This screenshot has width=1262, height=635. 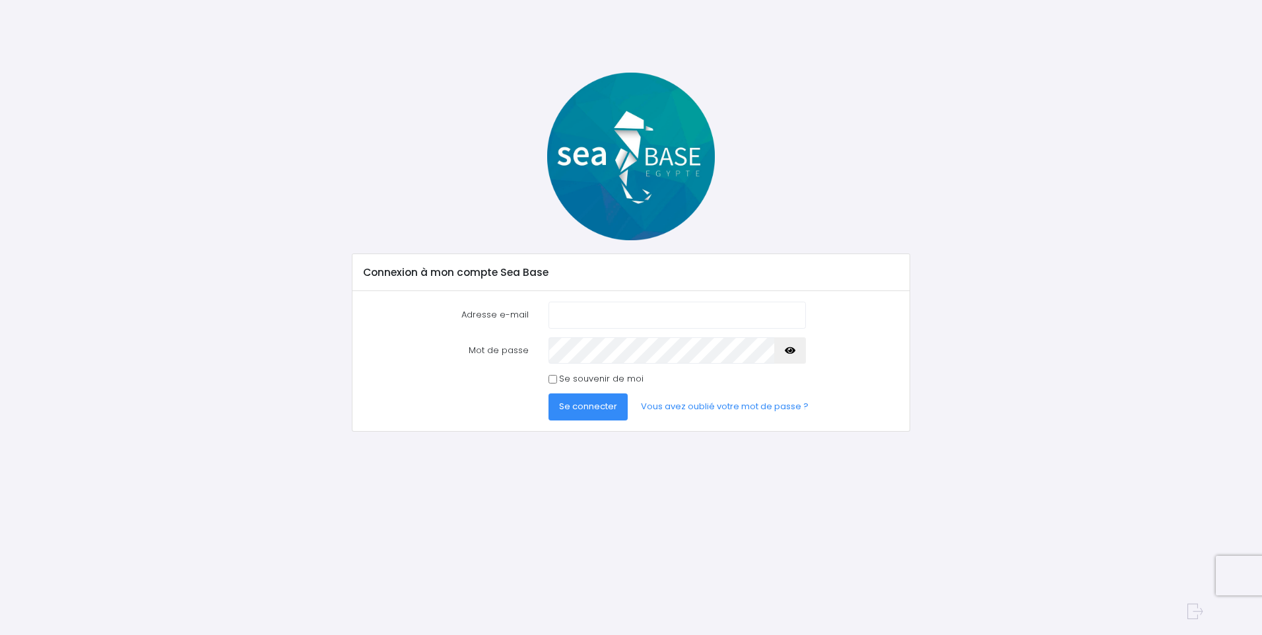 What do you see at coordinates (724, 406) in the screenshot?
I see `a: Vous avez oublié votre mot de passe ?` at bounding box center [724, 406].